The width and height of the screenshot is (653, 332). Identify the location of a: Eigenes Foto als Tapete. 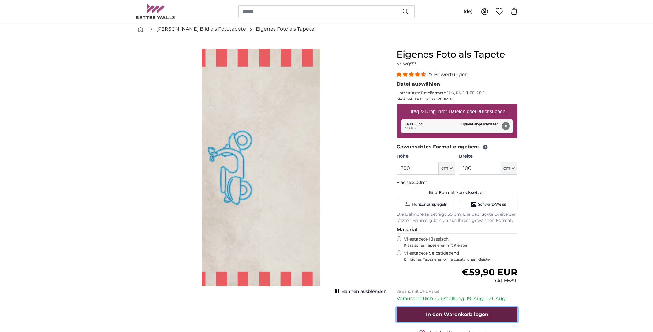
(285, 29).